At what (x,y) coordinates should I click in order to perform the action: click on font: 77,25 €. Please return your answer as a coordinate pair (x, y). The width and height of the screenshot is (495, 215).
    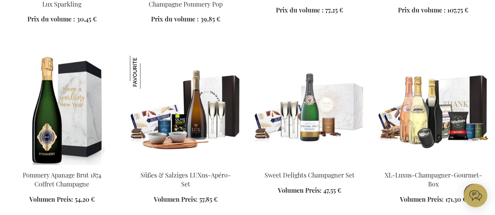
    Looking at the image, I should click on (334, 10).